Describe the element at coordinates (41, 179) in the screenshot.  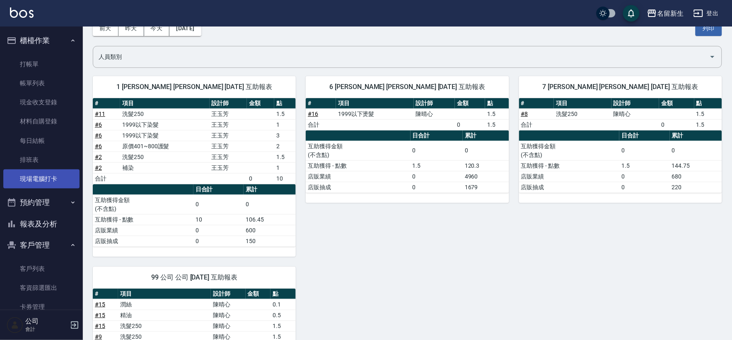
I see `a: 現場電腦打卡` at that location.